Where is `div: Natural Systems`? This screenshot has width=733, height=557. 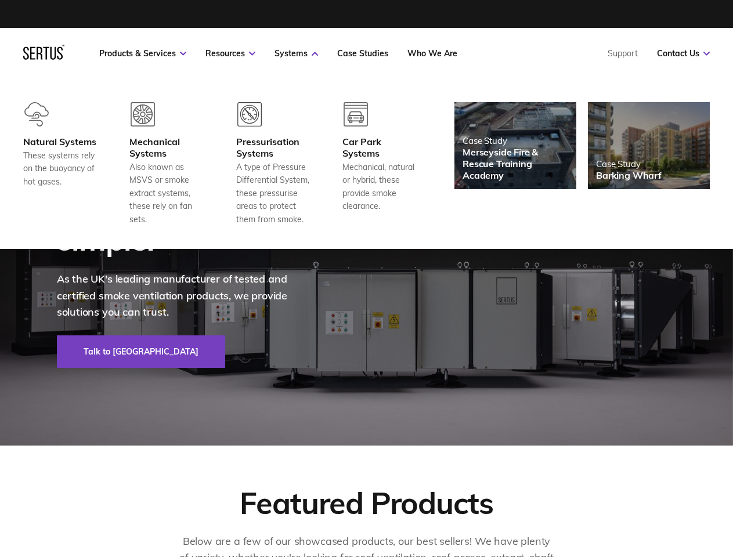
div: Natural Systems is located at coordinates (62, 142).